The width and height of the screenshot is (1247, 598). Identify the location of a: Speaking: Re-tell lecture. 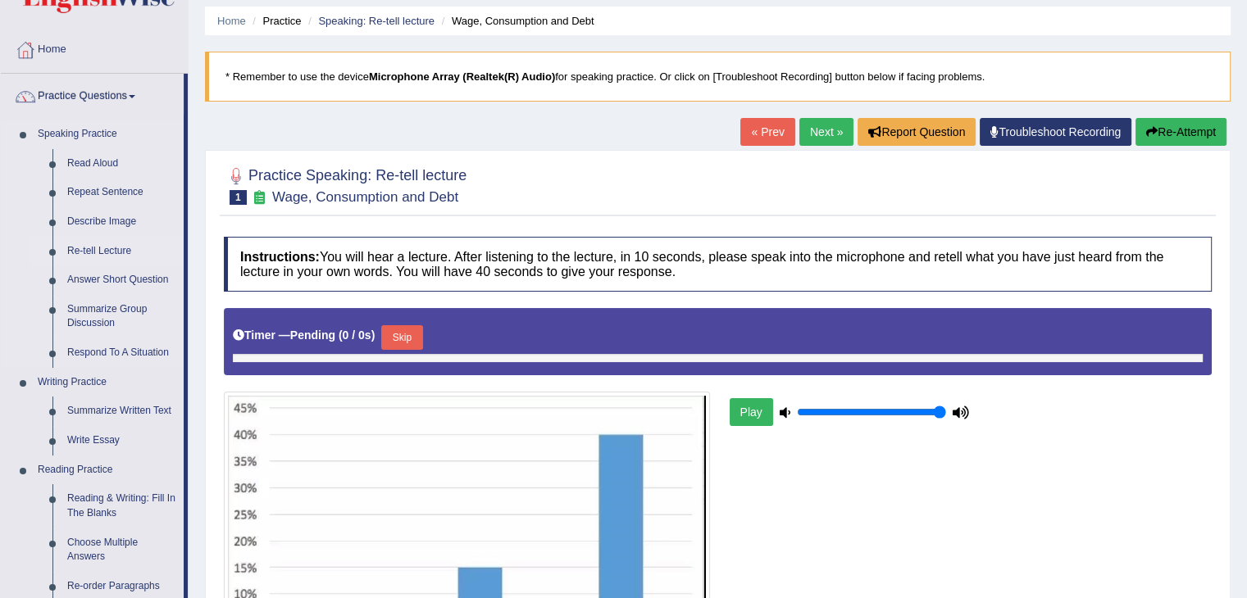
(376, 20).